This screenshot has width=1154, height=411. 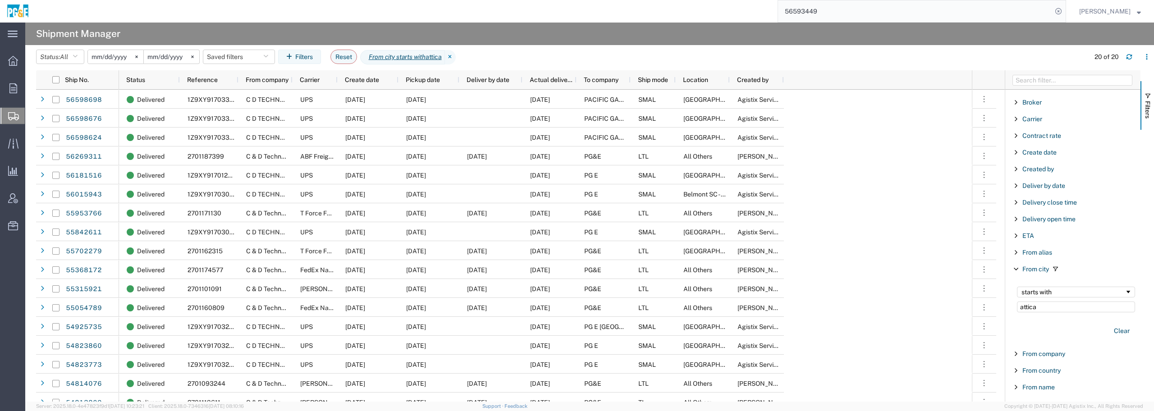 I want to click on h4: Shipment Manager, so click(x=78, y=34).